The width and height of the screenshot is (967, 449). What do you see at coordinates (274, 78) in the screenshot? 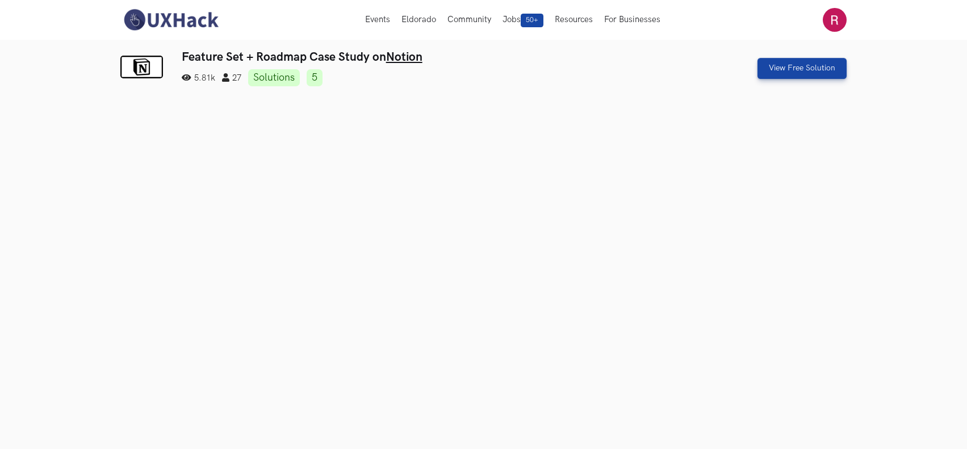
I see `a: Solutions` at bounding box center [274, 78].